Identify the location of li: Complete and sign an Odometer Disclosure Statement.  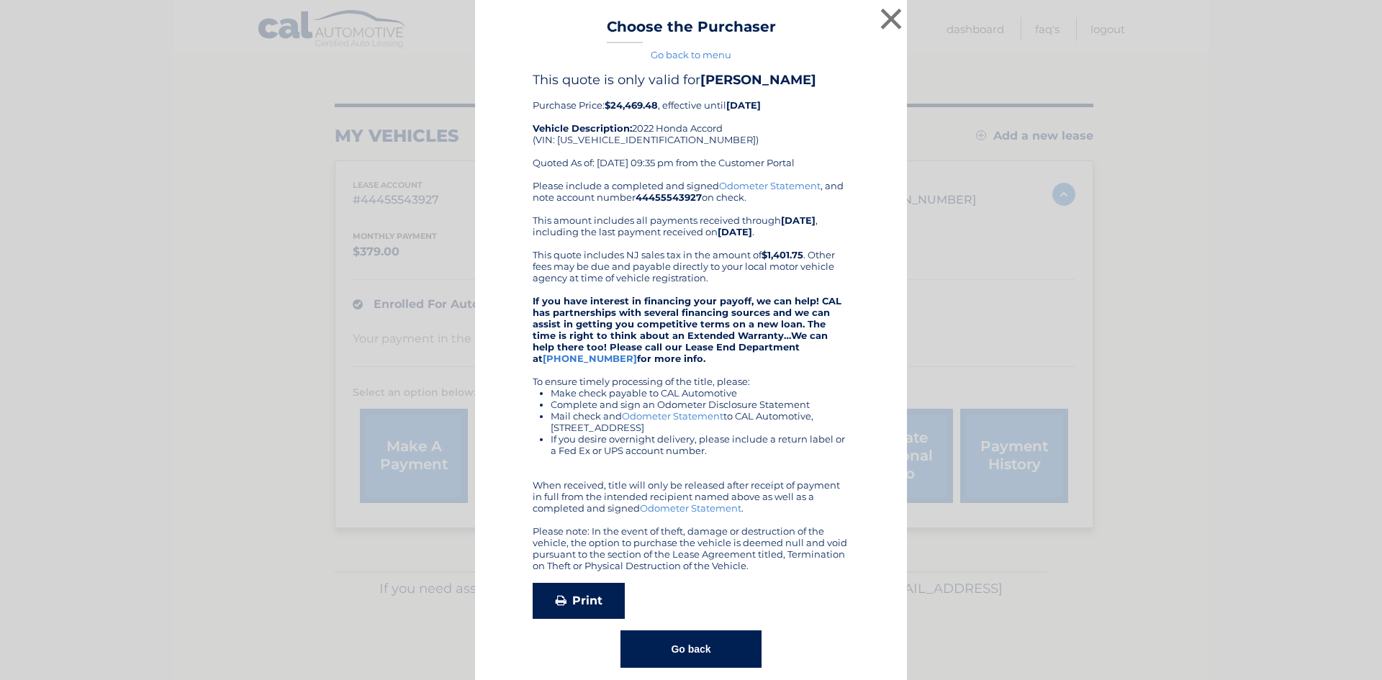
(699, 404).